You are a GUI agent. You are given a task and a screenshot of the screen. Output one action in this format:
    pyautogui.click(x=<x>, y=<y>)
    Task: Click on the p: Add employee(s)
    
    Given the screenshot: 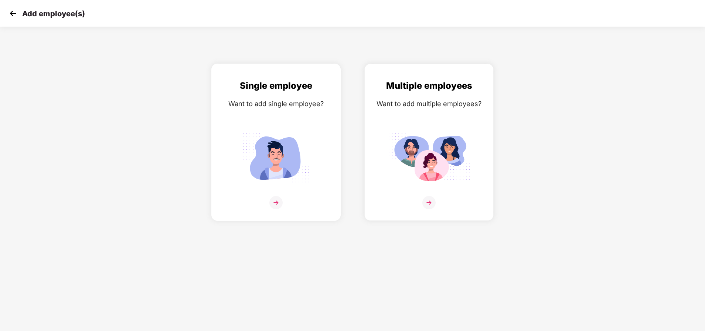 What is the action you would take?
    pyautogui.click(x=54, y=14)
    